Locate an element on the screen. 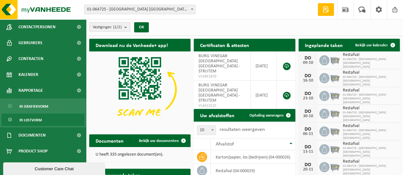  span: Contactpersonen is located at coordinates (37, 27).